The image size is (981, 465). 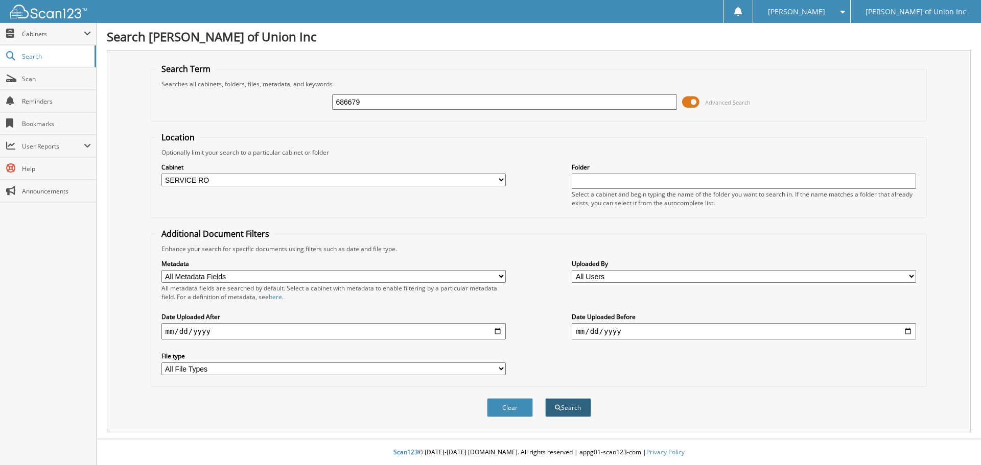 What do you see at coordinates (334, 332) in the screenshot?
I see `input: start` at bounding box center [334, 332].